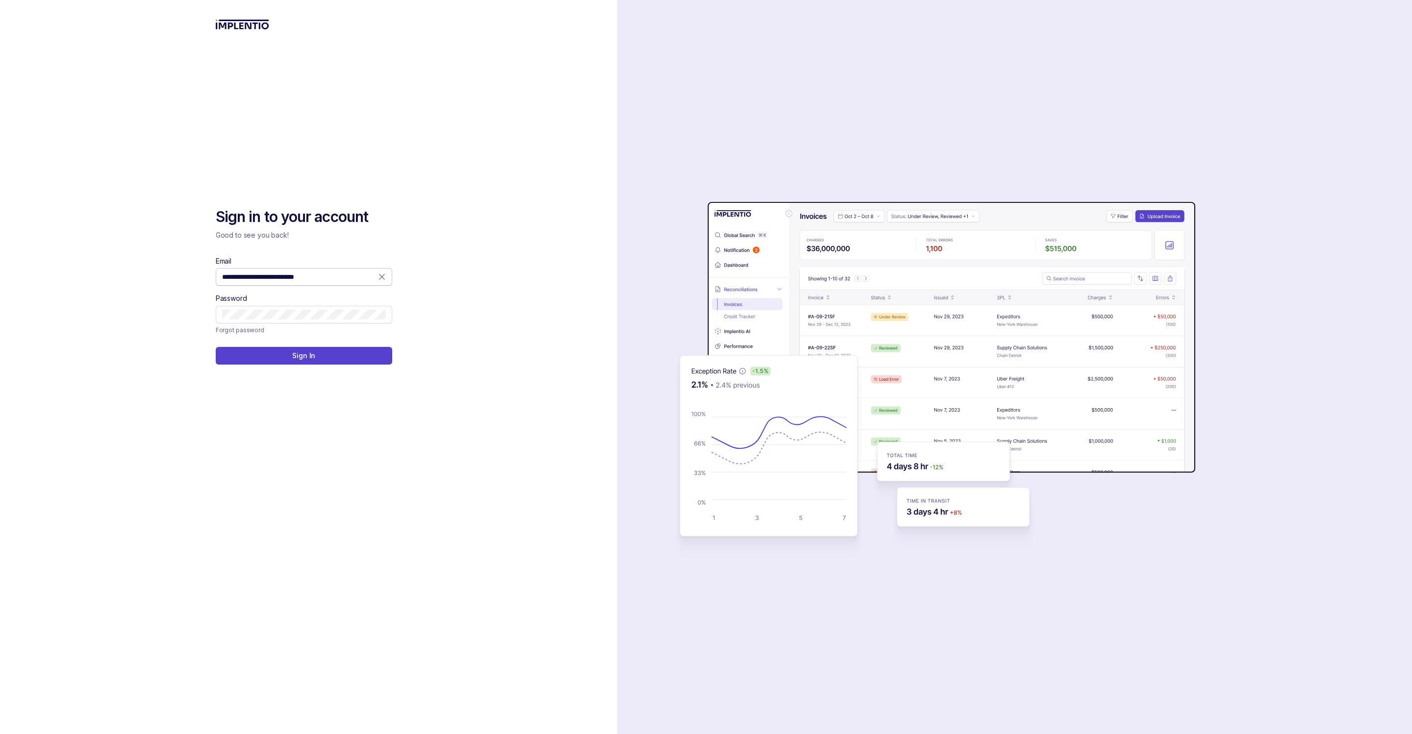 The height and width of the screenshot is (734, 1412). Describe the element at coordinates (303, 356) in the screenshot. I see `p: Sign In` at that location.